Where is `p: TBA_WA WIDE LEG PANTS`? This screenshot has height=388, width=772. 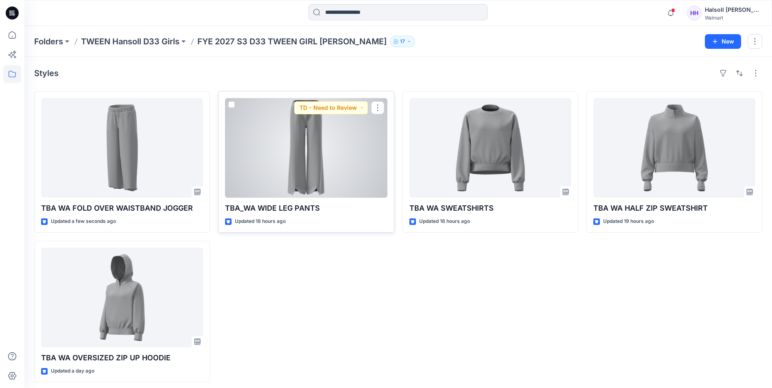 p: TBA_WA WIDE LEG PANTS is located at coordinates (306, 208).